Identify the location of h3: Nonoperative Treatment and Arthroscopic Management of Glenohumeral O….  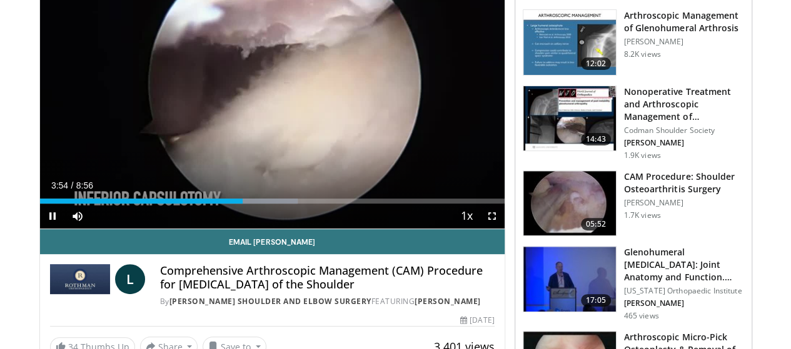
(684, 104).